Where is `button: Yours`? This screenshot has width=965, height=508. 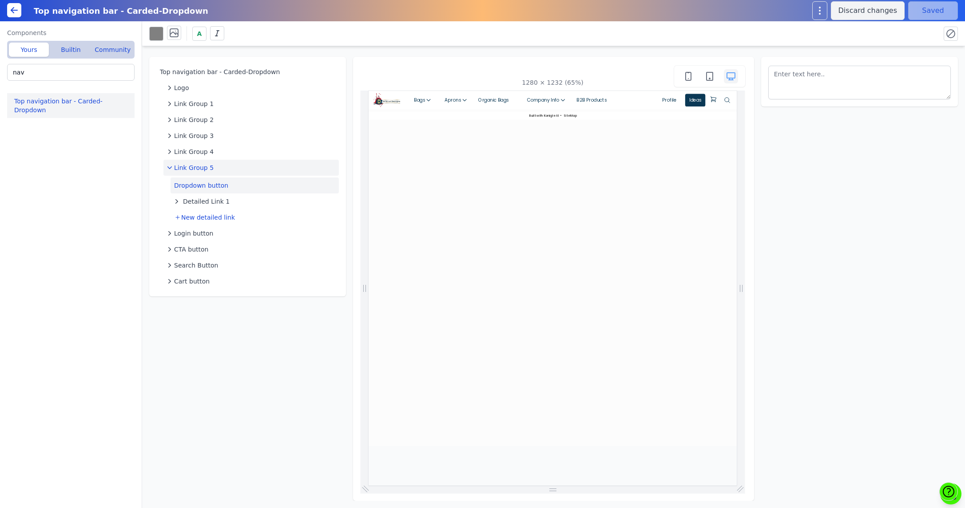 button: Yours is located at coordinates (29, 50).